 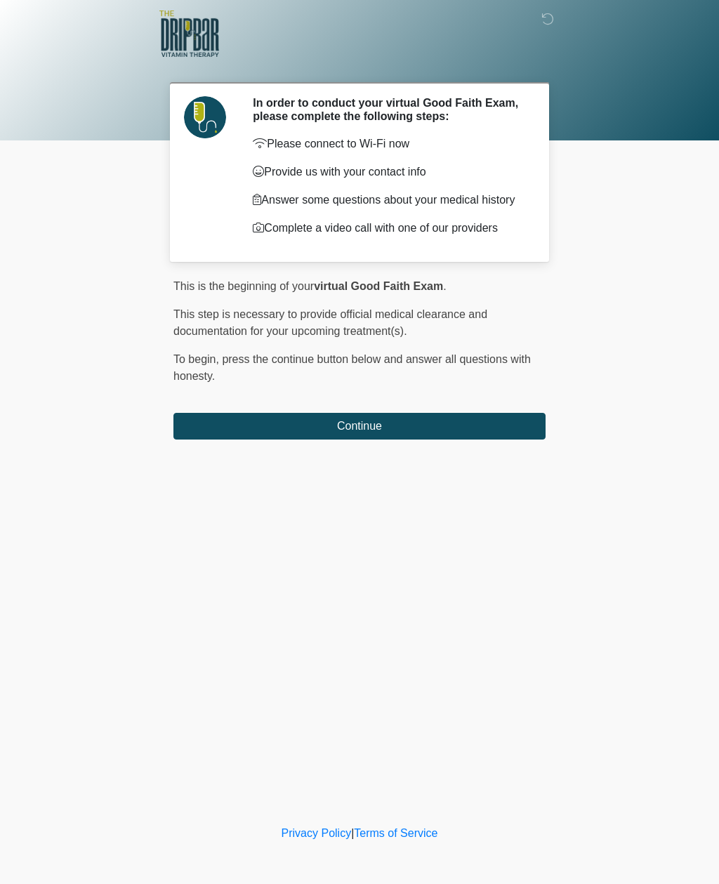 What do you see at coordinates (317, 833) in the screenshot?
I see `a: Privacy Policy` at bounding box center [317, 833].